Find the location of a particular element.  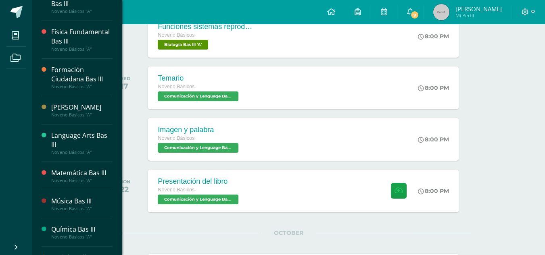

span: Mi Perfil is located at coordinates (478, 15).